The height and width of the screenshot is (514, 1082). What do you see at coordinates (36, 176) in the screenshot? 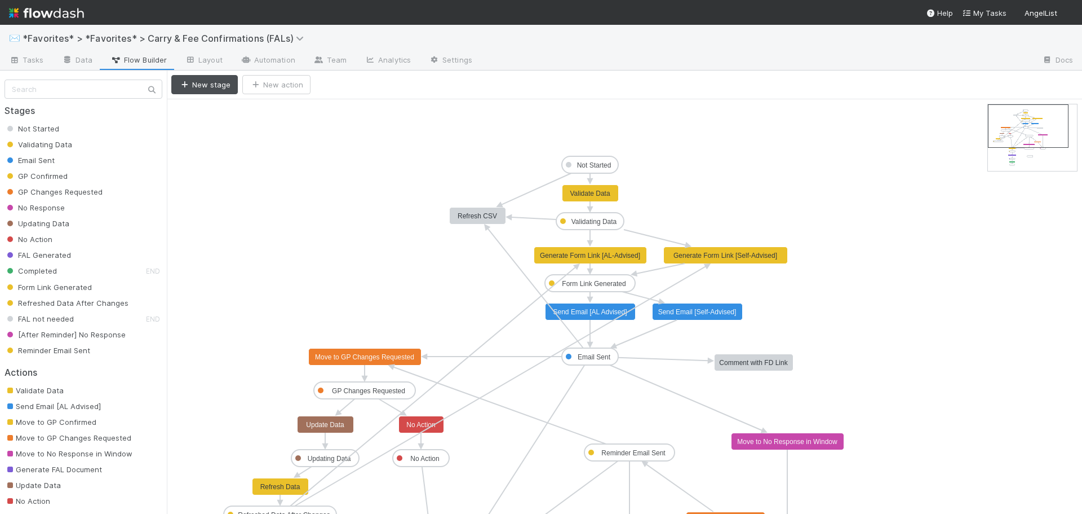
I see `span: GP Confirmed` at bounding box center [36, 176].